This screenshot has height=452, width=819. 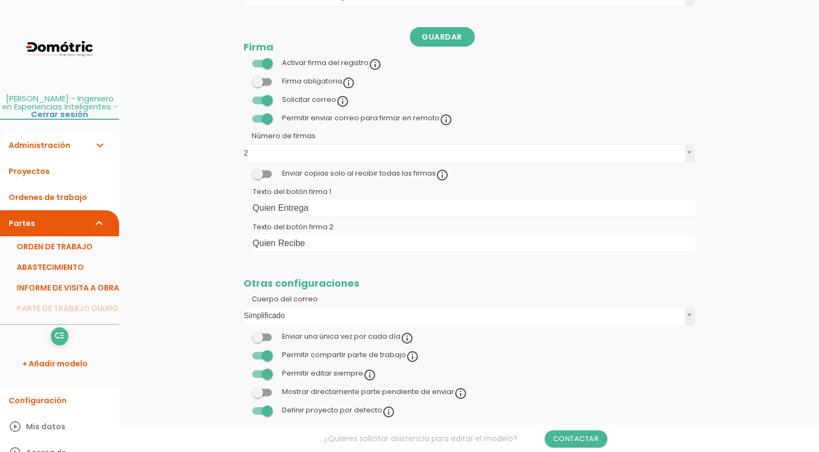 I want to click on label: Texto del botón firma 2, so click(x=293, y=227).